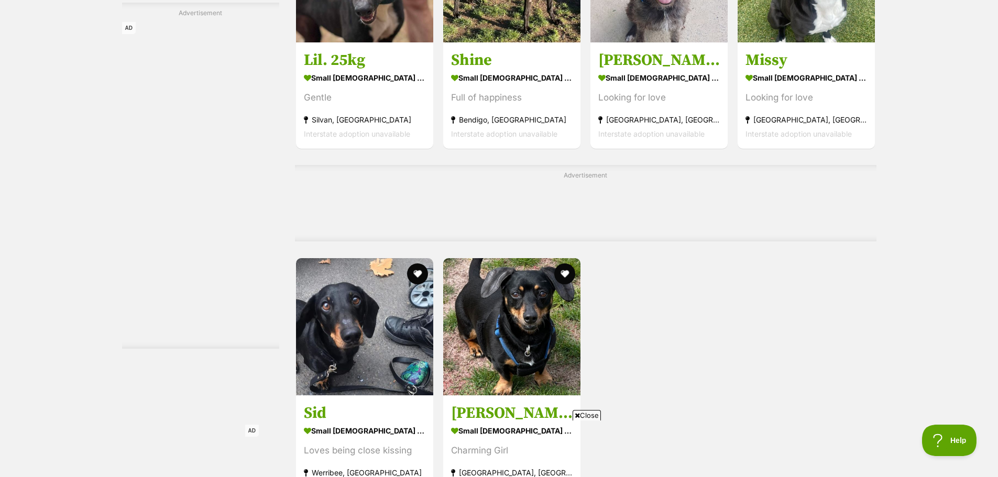 Image resolution: width=998 pixels, height=477 pixels. I want to click on h3: Missy, so click(806, 60).